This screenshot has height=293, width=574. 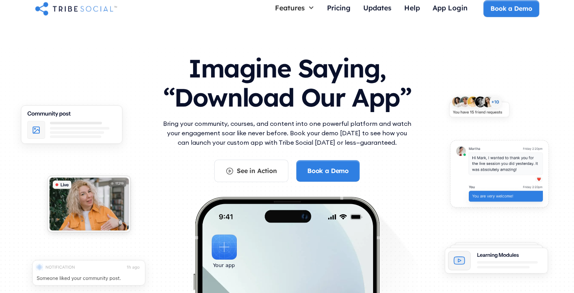 I want to click on div: Help, so click(x=412, y=7).